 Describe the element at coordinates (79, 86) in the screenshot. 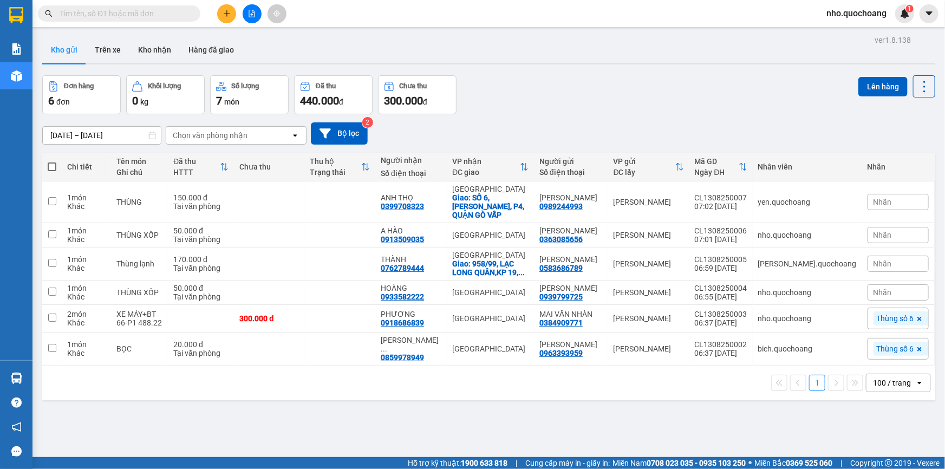

I see `div: Đơn hàng` at that location.